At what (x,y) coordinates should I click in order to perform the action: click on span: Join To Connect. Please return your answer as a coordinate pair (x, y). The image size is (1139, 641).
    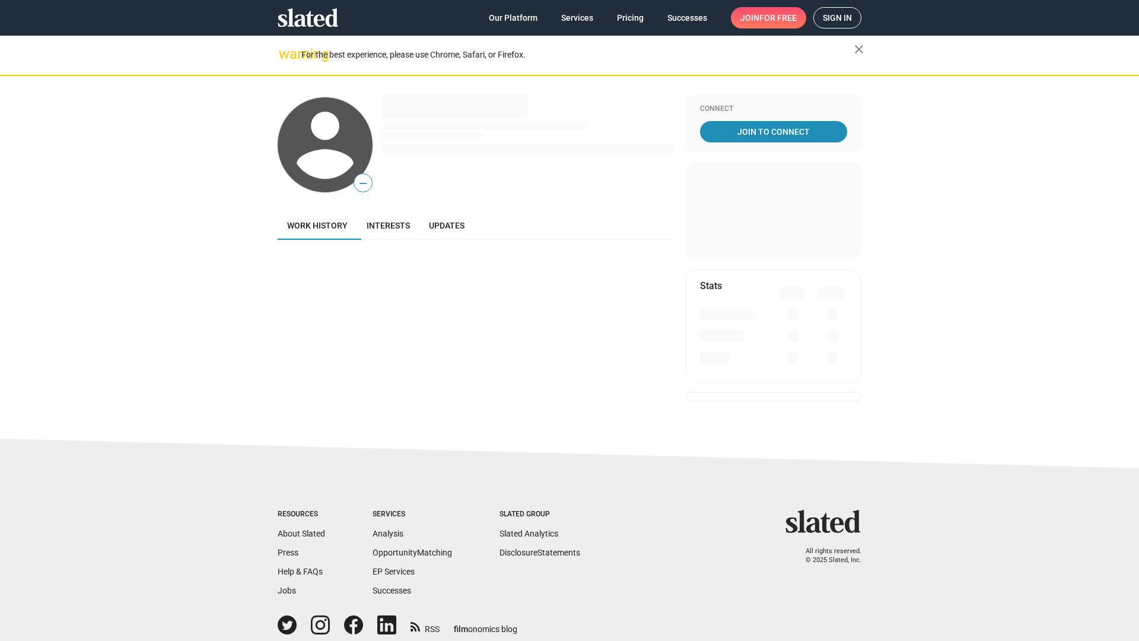
    Looking at the image, I should click on (773, 132).